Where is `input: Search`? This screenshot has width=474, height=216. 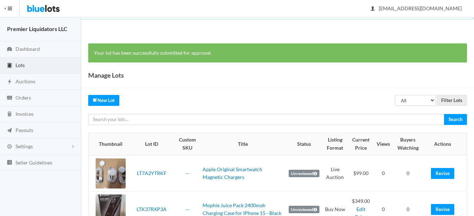
input: Search is located at coordinates (455, 119).